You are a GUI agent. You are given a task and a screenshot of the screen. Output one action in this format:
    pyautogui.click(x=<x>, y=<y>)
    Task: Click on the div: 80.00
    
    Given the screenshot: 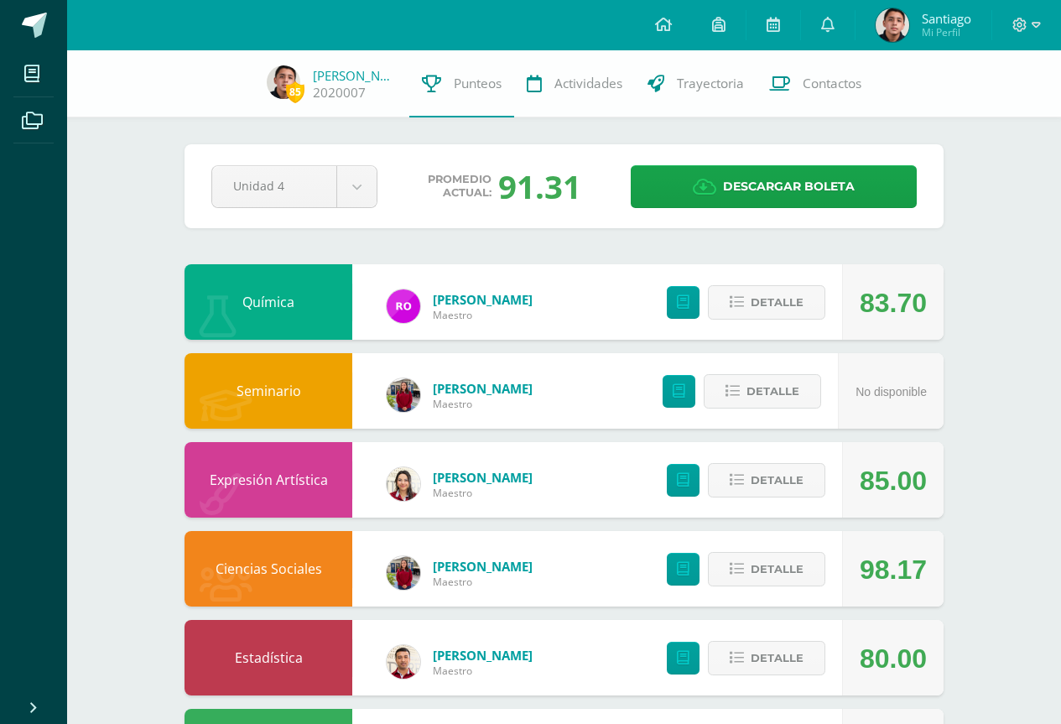 What is the action you would take?
    pyautogui.click(x=893, y=658)
    